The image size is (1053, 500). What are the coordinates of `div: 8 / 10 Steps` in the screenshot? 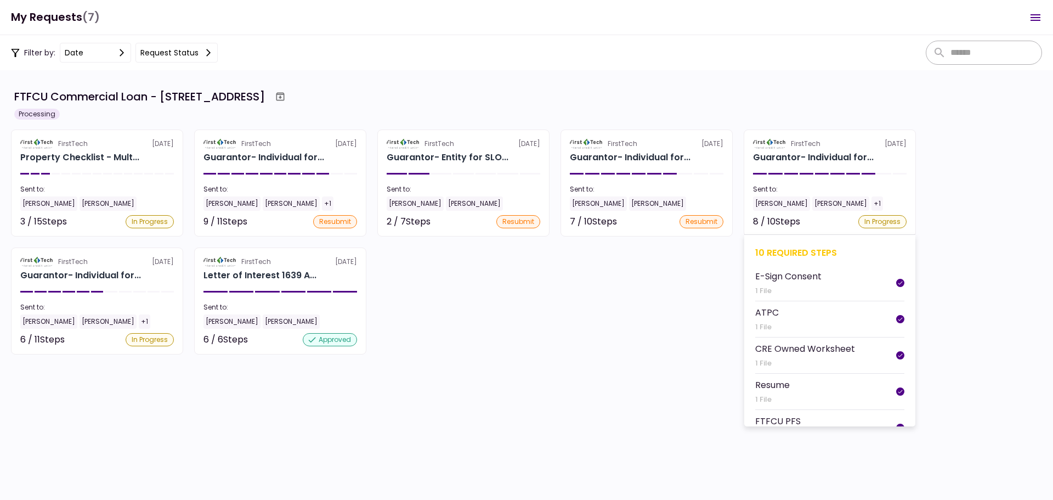 It's located at (777, 222).